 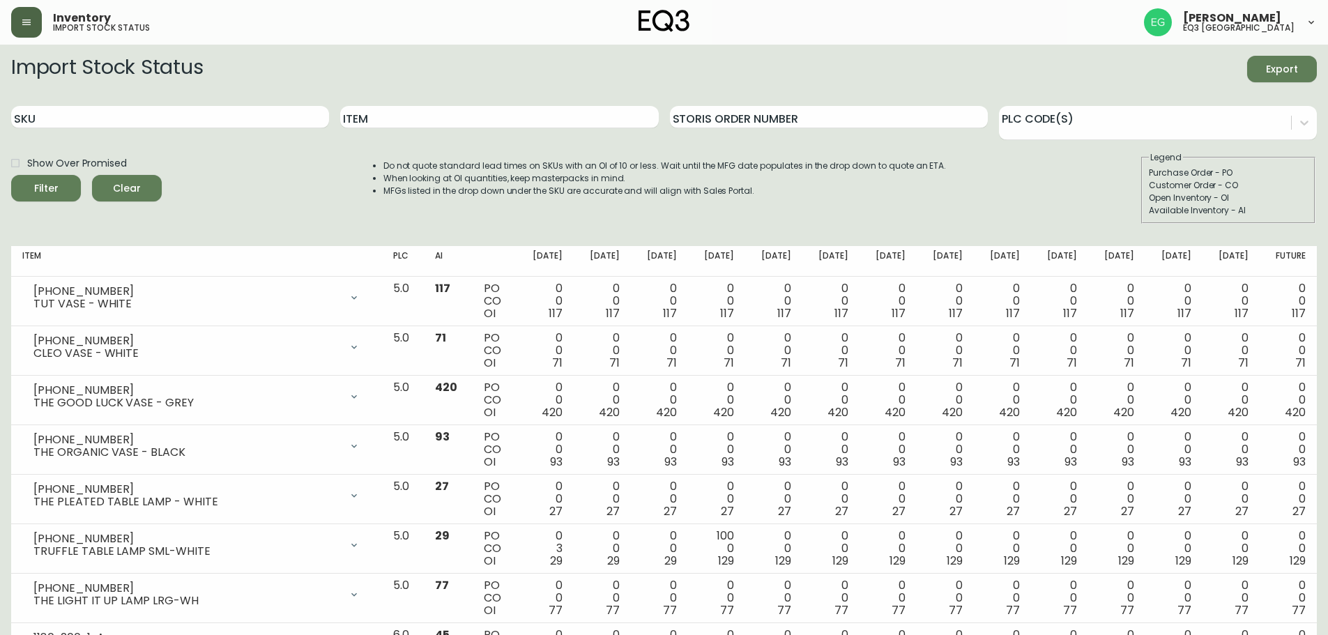 What do you see at coordinates (665, 179) in the screenshot?
I see `li: When looking at OI quantities, keep masterpacks in mind.` at bounding box center [665, 179].